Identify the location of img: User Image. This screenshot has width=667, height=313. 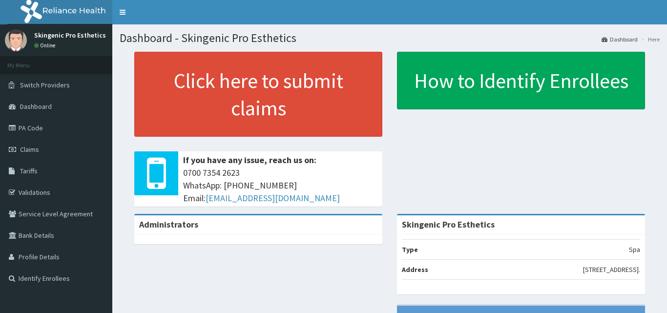
(16, 40).